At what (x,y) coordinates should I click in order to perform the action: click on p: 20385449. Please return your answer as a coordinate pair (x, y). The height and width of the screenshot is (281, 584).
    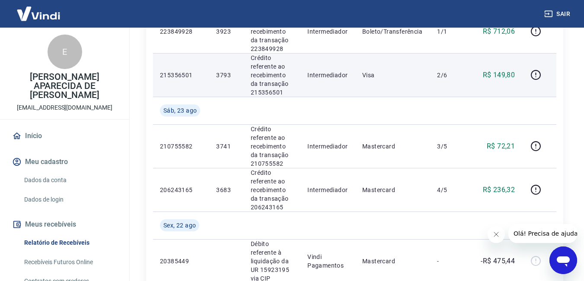
    Looking at the image, I should click on (181, 261).